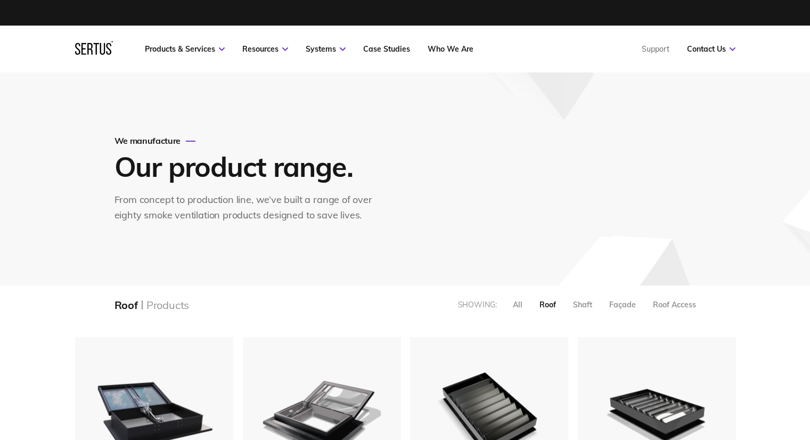 Image resolution: width=810 pixels, height=440 pixels. Describe the element at coordinates (249, 208) in the screenshot. I see `div: From concept to production line, we’ve built a range of over eighty smoke ventilation products de...` at that location.